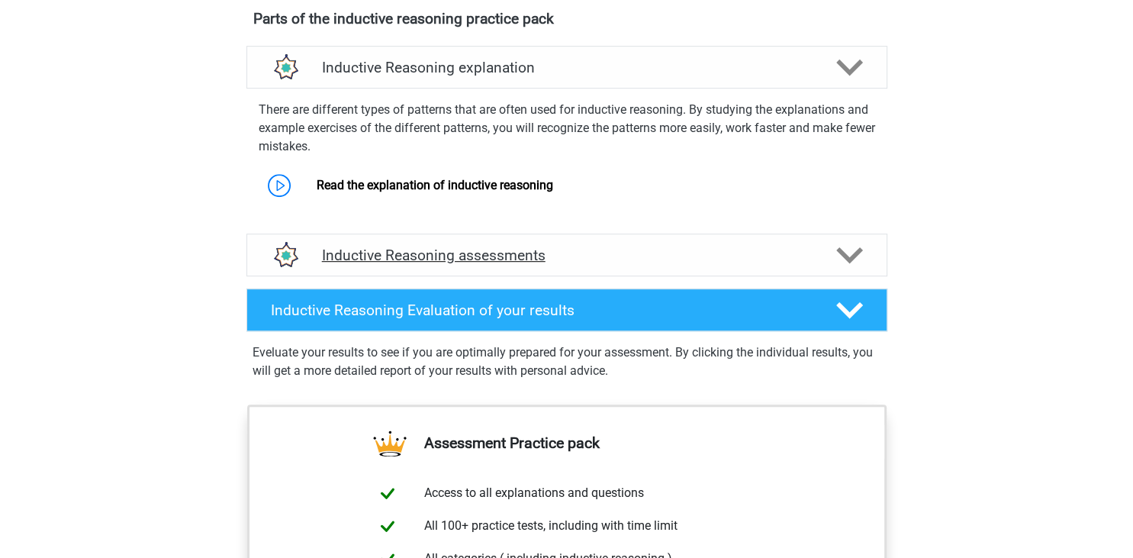  I want to click on a: Inductive Reasoning Evaluation of your results, so click(567, 310).